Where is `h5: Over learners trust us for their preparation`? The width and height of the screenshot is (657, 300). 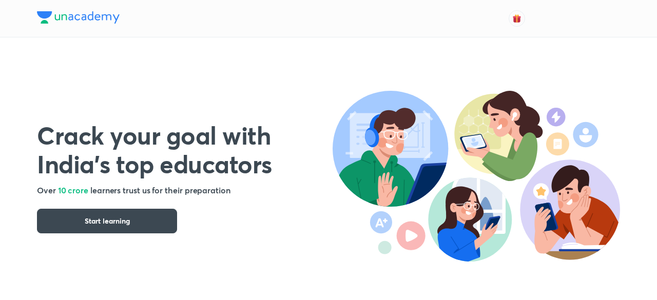
h5: Over learners trust us for their preparation is located at coordinates (185, 190).